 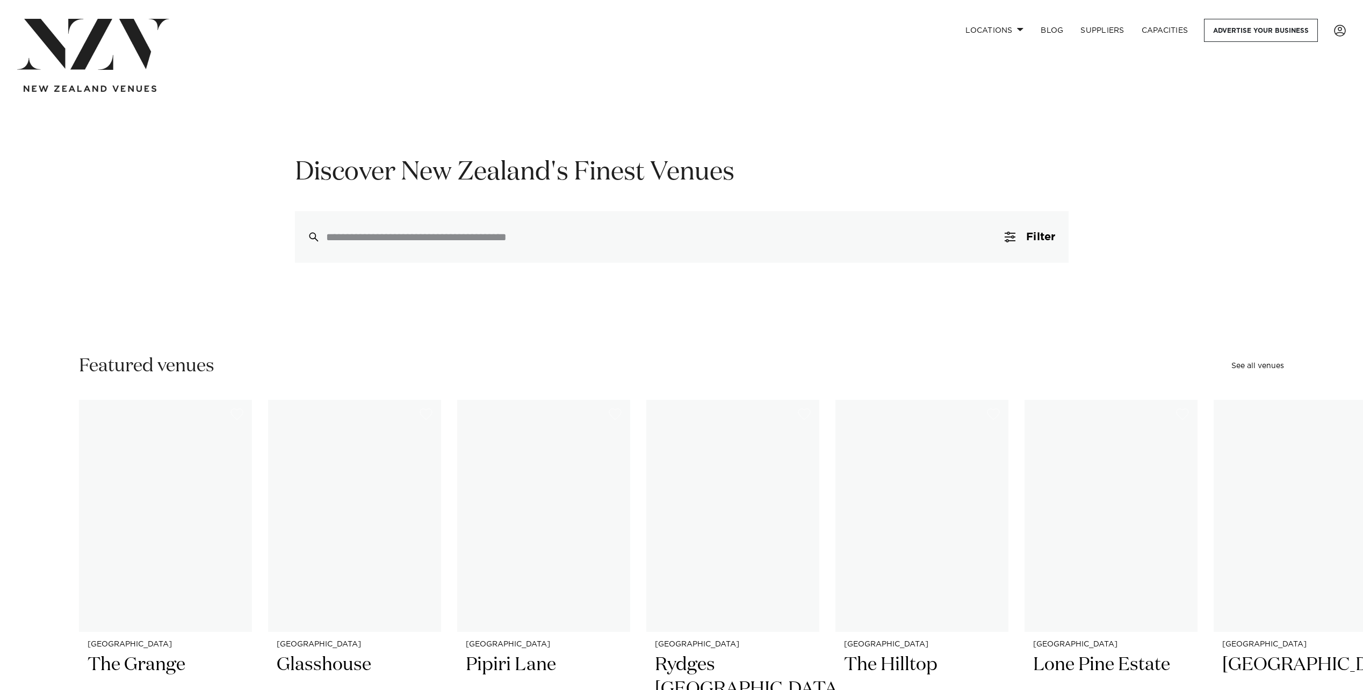 I want to click on h2: Featured venues, so click(x=147, y=366).